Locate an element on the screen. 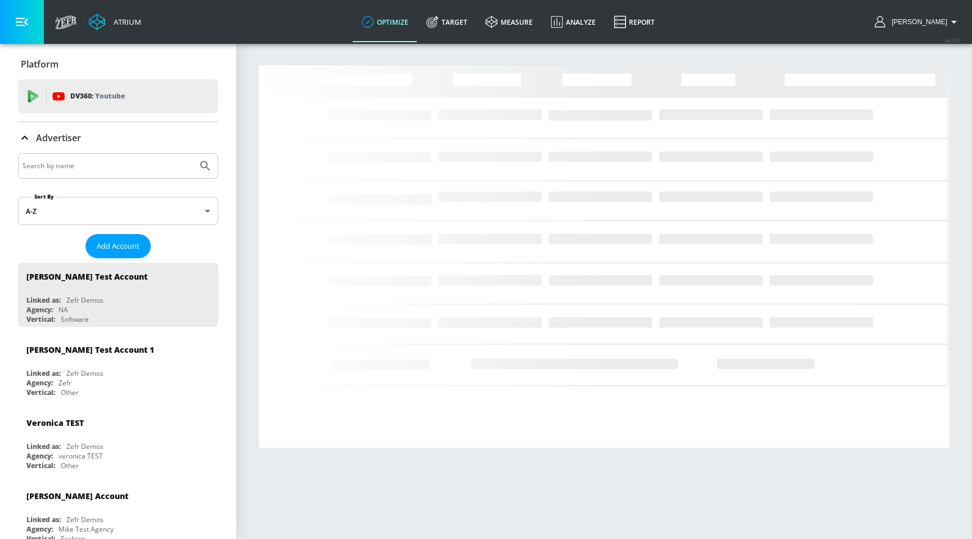 The width and height of the screenshot is (972, 539). label: Sort By is located at coordinates (44, 196).